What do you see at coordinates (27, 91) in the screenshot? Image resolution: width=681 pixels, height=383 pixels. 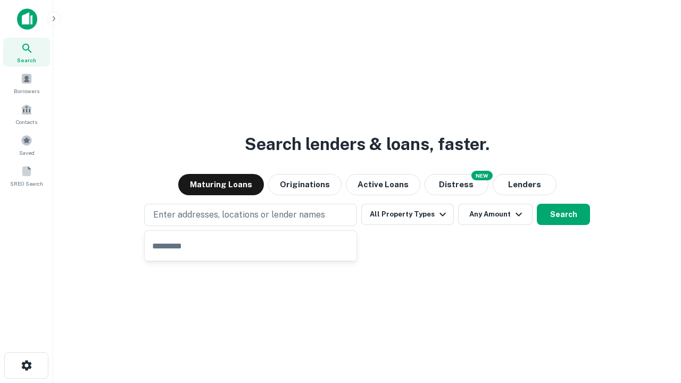 I see `span: Borrowers` at bounding box center [27, 91].